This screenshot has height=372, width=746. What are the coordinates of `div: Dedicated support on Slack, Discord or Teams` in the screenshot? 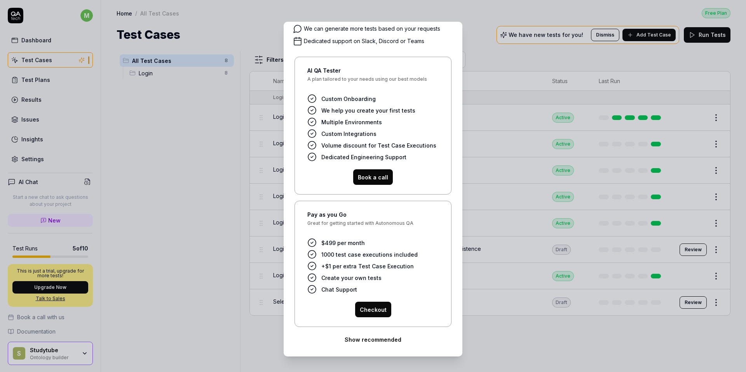 It's located at (364, 41).